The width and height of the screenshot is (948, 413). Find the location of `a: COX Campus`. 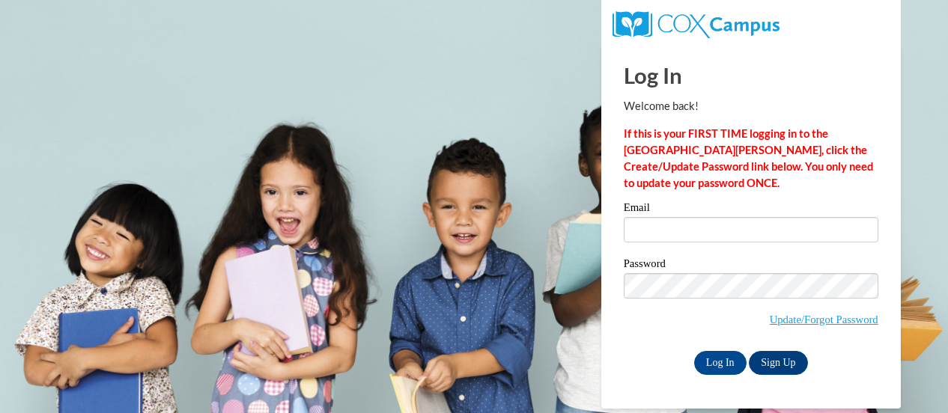

a: COX Campus is located at coordinates (695, 23).